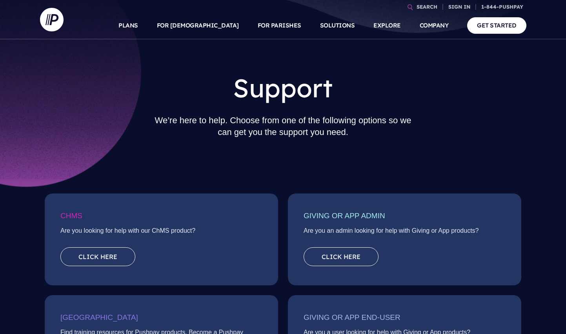 The height and width of the screenshot is (334, 566). What do you see at coordinates (404, 232) in the screenshot?
I see `p: Are you an admin looking for help with Giving or App products?` at bounding box center [404, 232].